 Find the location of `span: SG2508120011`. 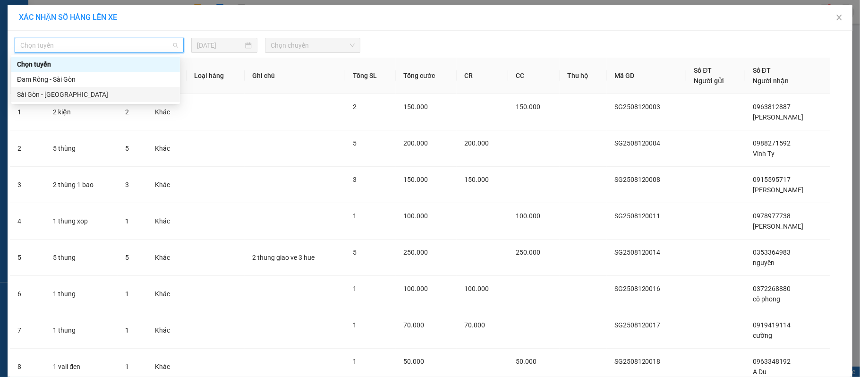

span: SG2508120011 is located at coordinates (638, 216).